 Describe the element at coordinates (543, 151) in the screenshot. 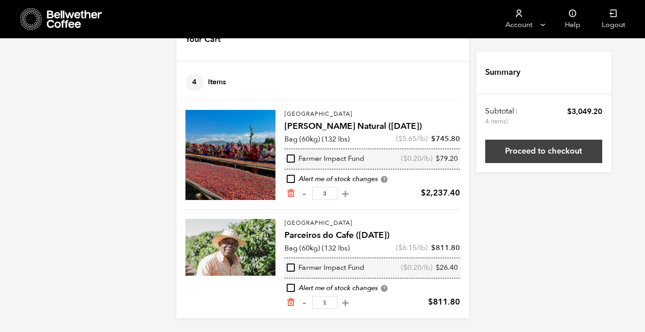

I see `a: Proceed to checkout` at that location.